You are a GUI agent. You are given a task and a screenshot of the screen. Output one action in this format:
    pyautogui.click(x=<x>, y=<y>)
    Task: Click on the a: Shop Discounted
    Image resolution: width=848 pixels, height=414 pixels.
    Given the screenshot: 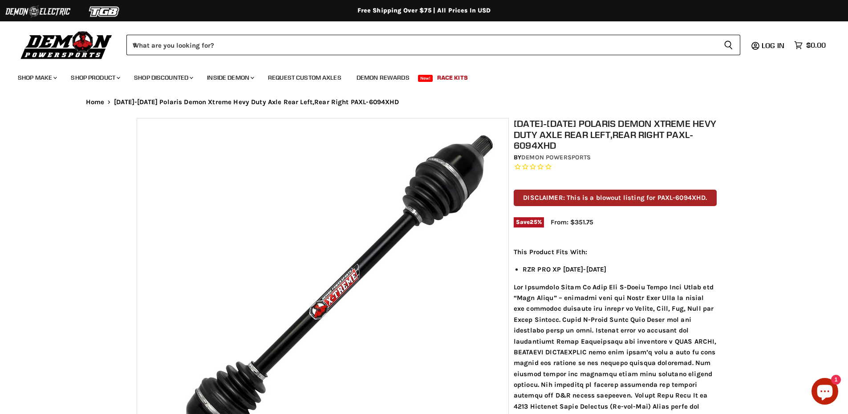 What is the action you would take?
    pyautogui.click(x=163, y=77)
    